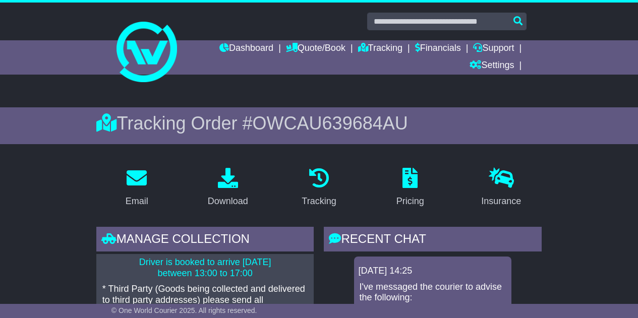 Image resolution: width=638 pixels, height=318 pixels. I want to click on a: Financials, so click(438, 49).